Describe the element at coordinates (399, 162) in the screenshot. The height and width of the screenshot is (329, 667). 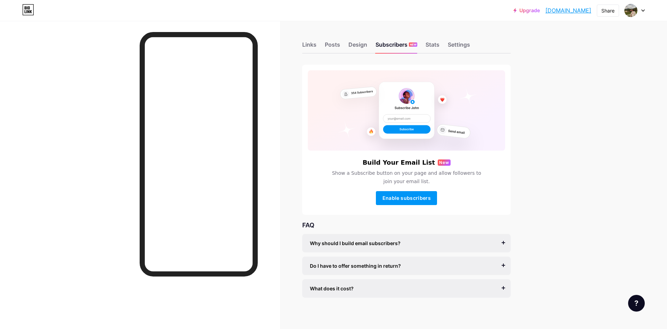
I see `h6: Build Your Email List` at that location.